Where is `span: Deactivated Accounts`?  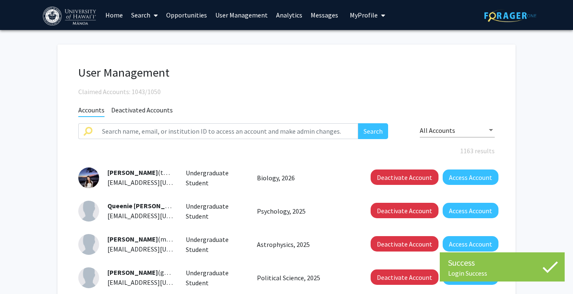 span: Deactivated Accounts is located at coordinates (142, 111).